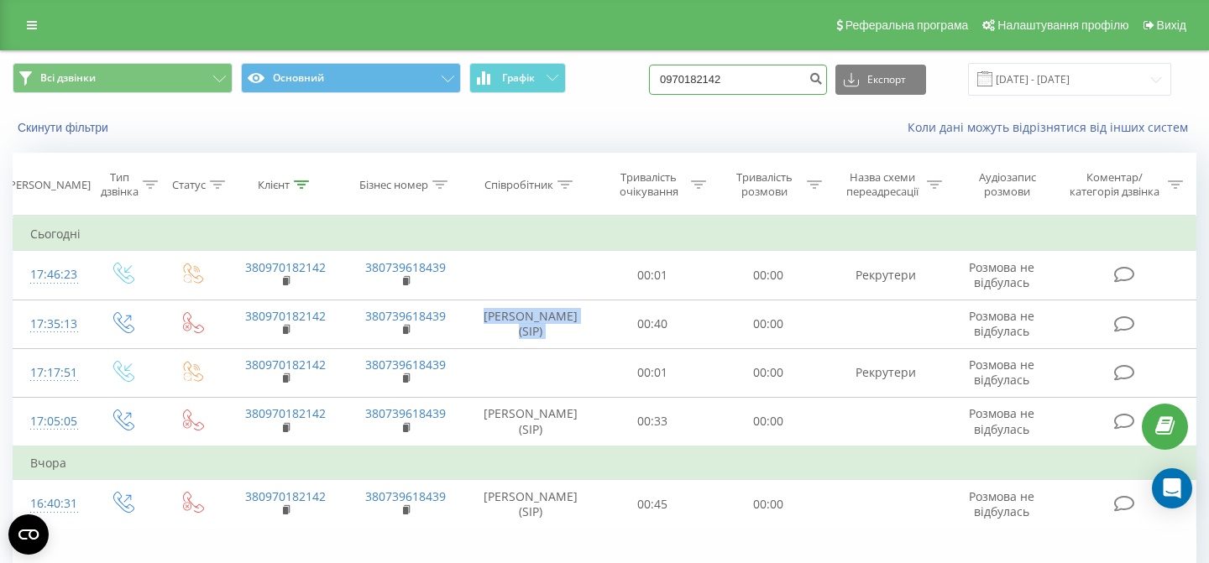  Describe the element at coordinates (123, 78) in the screenshot. I see `button: Всі дзвінки` at that location.